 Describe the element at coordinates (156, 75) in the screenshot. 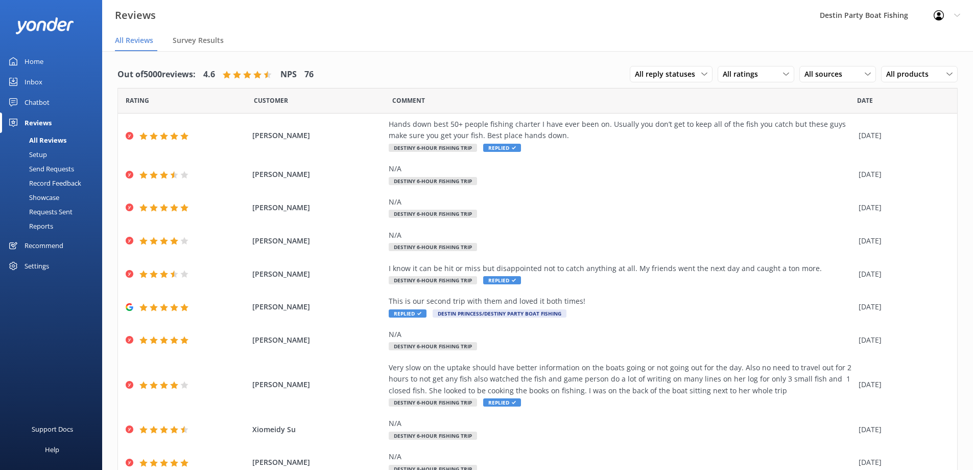

I see `h4: Out of 5000 reviews:` at that location.